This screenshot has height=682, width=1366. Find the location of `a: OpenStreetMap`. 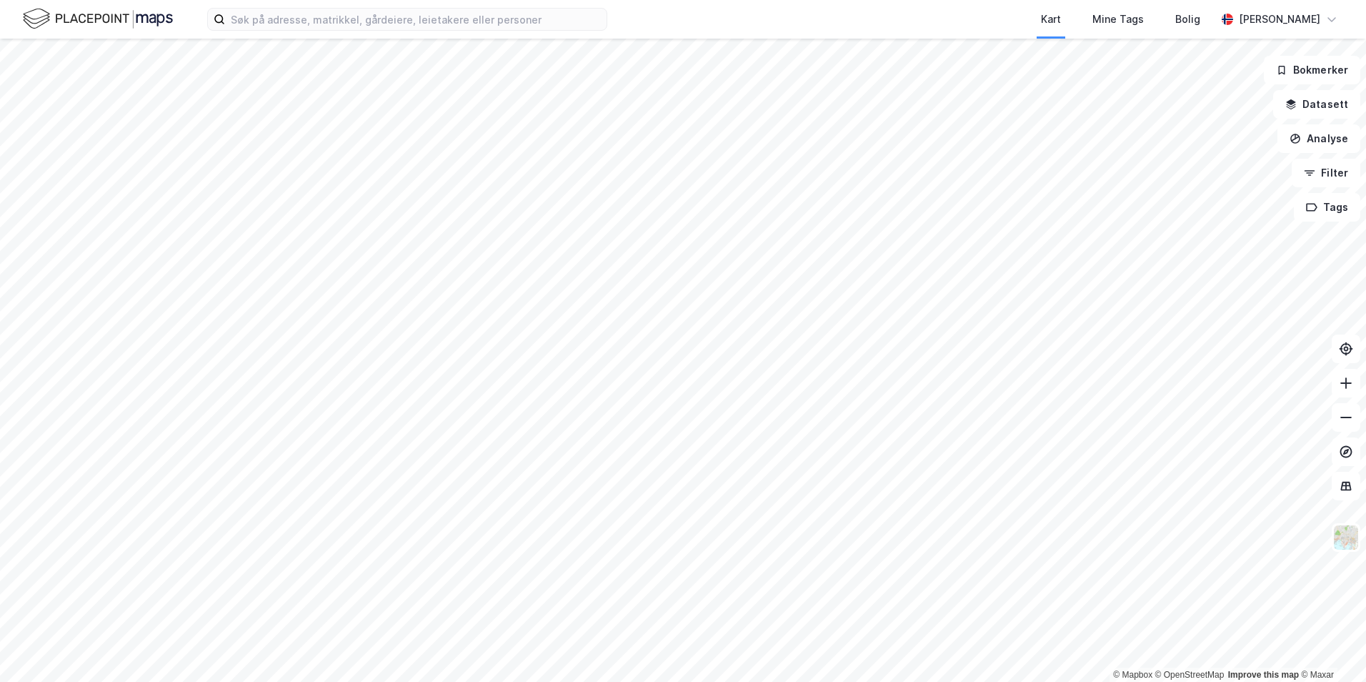

a: OpenStreetMap is located at coordinates (1190, 675).